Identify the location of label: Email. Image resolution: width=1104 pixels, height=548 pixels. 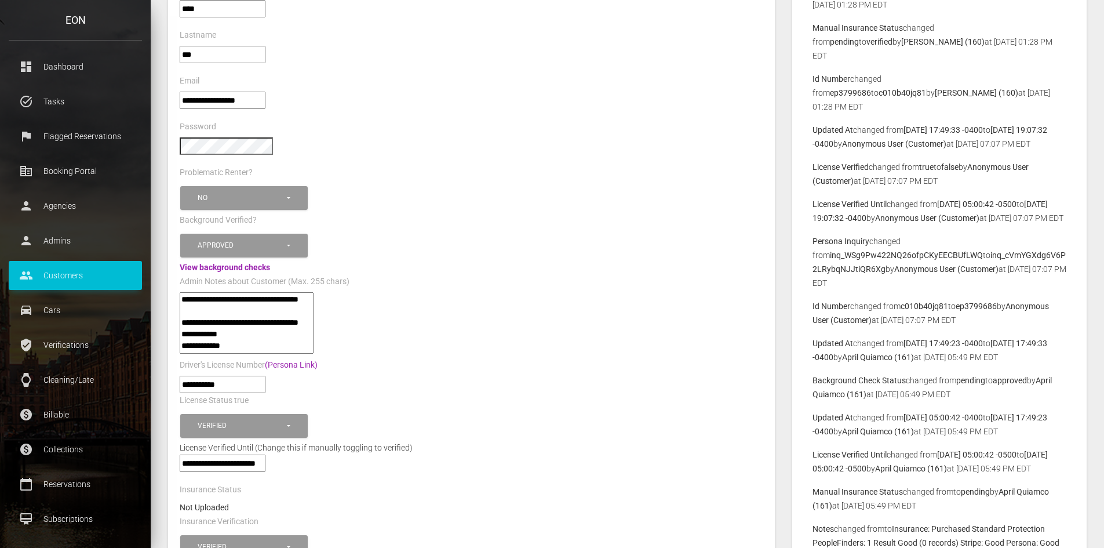
(189, 81).